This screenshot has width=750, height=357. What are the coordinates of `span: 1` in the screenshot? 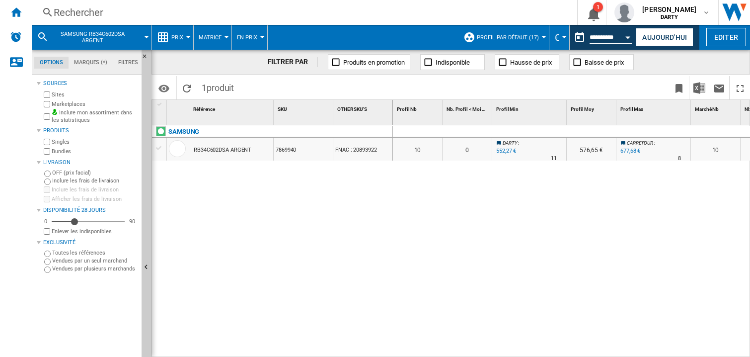 It's located at (218, 86).